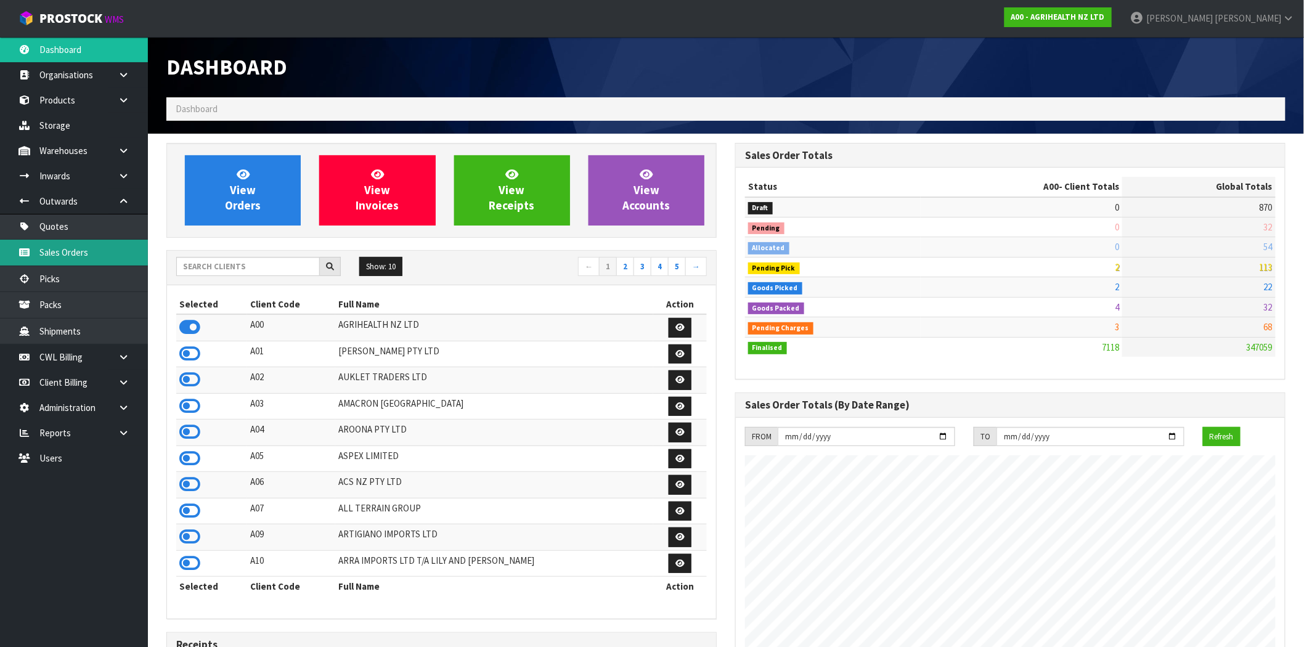 This screenshot has width=1304, height=647. I want to click on small: WMS, so click(114, 19).